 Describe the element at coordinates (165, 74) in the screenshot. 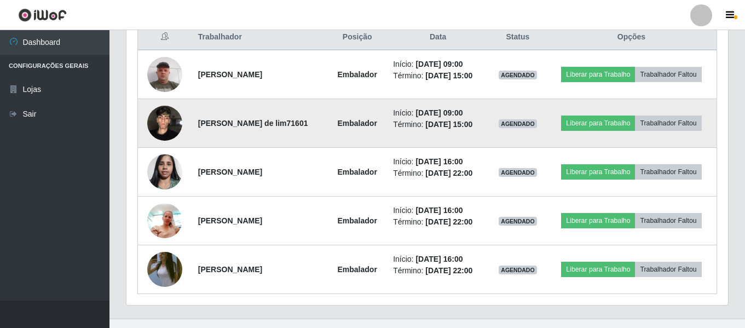

I see `img: 1709375112510.jpeg` at that location.